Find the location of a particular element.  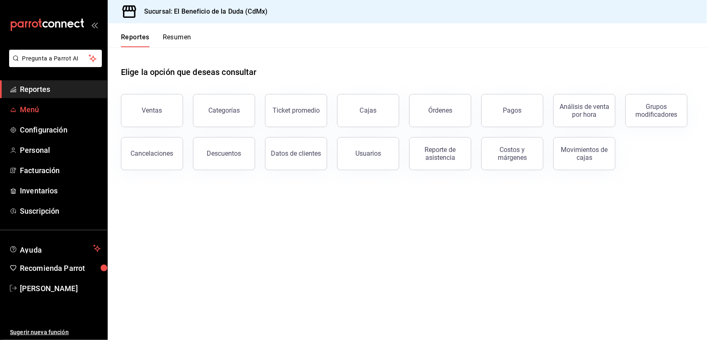

div: Órdenes is located at coordinates (440, 110).